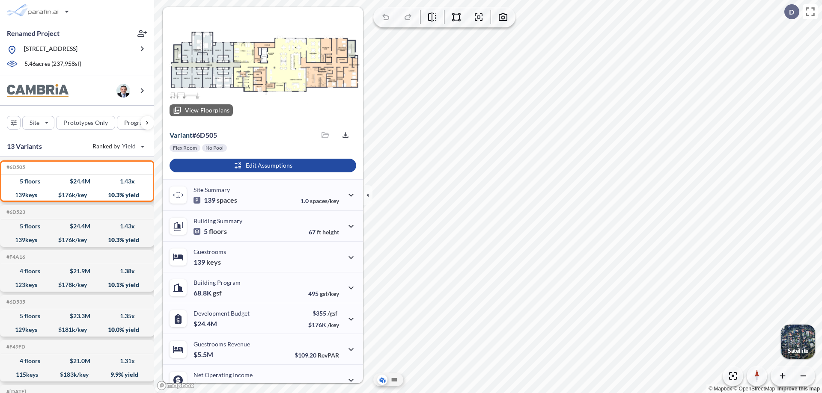 The width and height of the screenshot is (822, 393). I want to click on p: 1.0, so click(320, 201).